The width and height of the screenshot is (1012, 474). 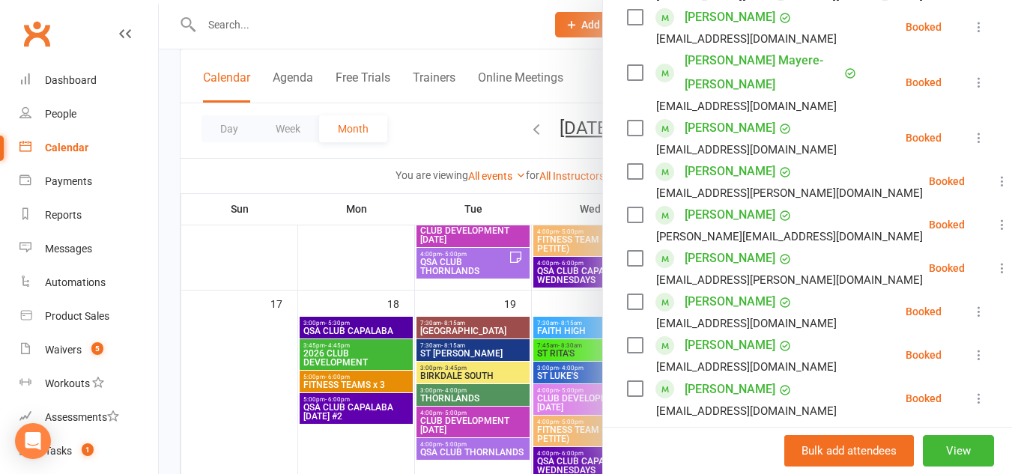 I want to click on div: Payments, so click(x=68, y=181).